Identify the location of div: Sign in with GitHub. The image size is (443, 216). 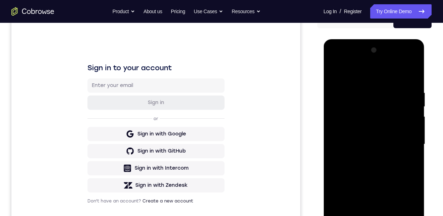
(150, 138).